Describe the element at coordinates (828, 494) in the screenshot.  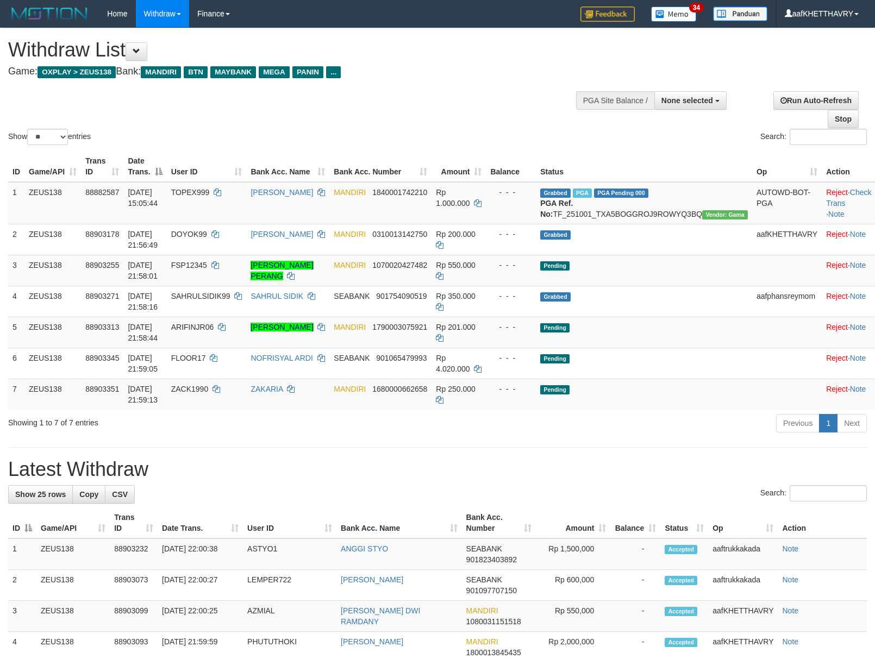
I see `input: Search:` at that location.